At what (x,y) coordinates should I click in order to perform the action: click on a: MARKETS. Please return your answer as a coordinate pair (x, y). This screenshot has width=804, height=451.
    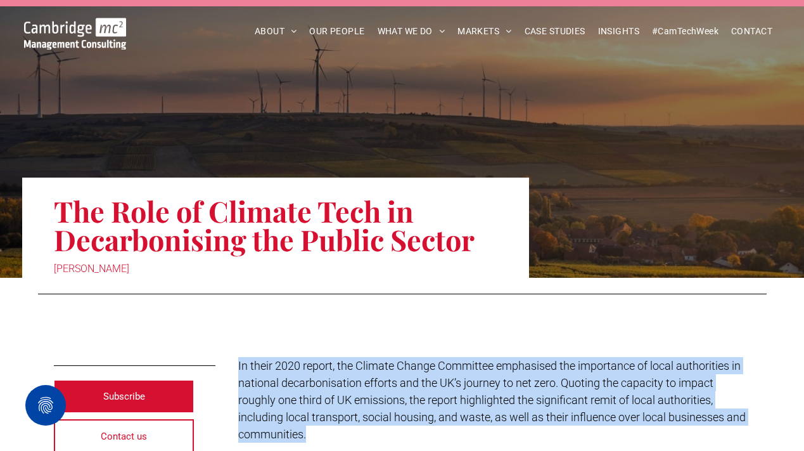
    Looking at the image, I should click on (484, 31).